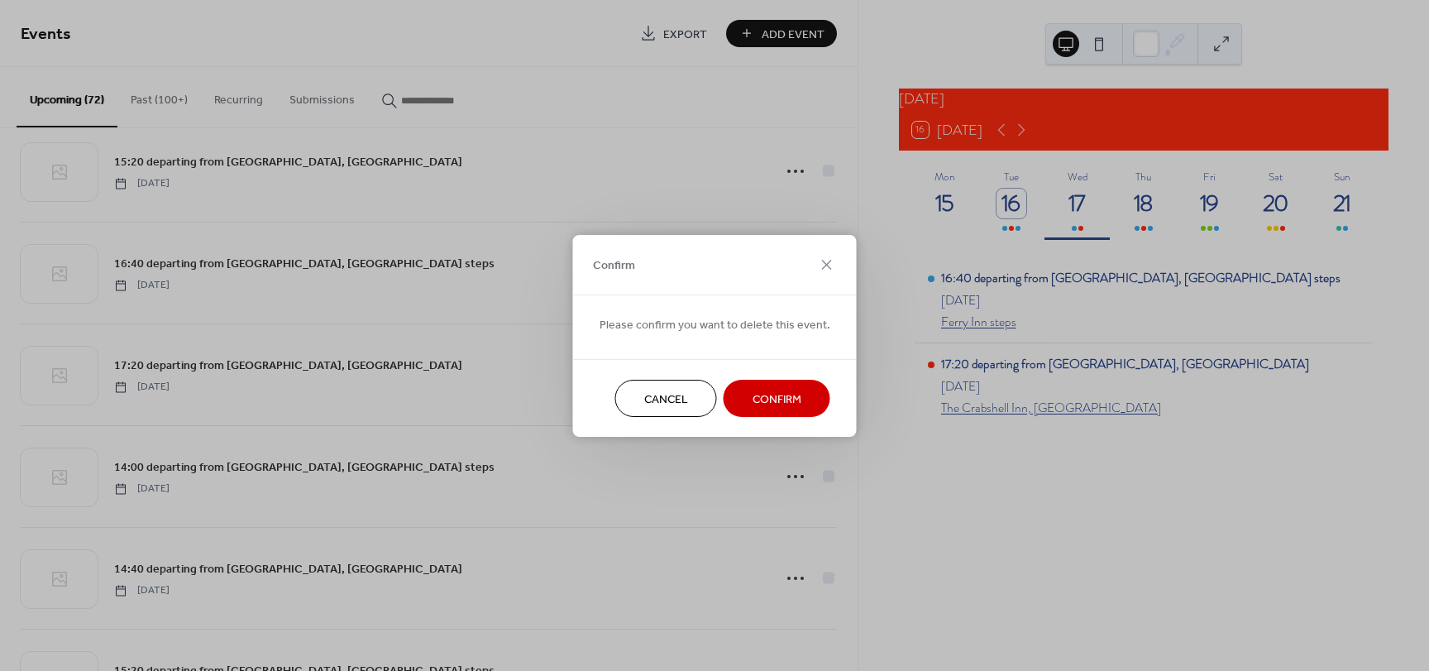 This screenshot has height=671, width=1429. What do you see at coordinates (777, 398) in the screenshot?
I see `button: Confirm` at bounding box center [777, 398].